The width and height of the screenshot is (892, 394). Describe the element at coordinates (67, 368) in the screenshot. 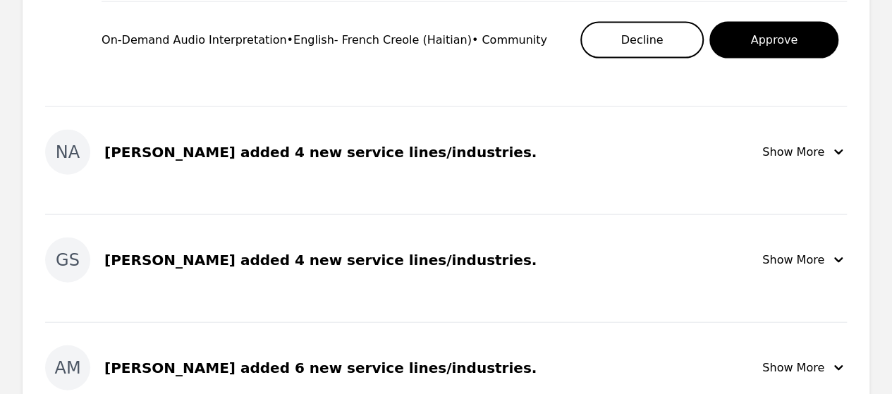

I see `span: AM` at that location.